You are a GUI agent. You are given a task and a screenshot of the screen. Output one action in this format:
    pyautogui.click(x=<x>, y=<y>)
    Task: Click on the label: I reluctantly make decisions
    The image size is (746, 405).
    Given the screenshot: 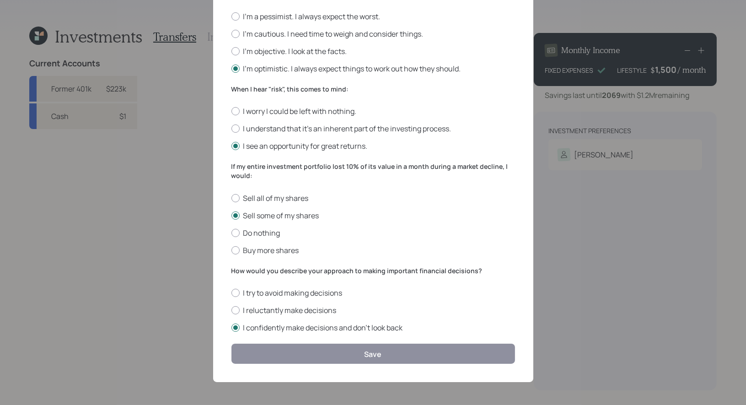 What is the action you would take?
    pyautogui.click(x=373, y=310)
    